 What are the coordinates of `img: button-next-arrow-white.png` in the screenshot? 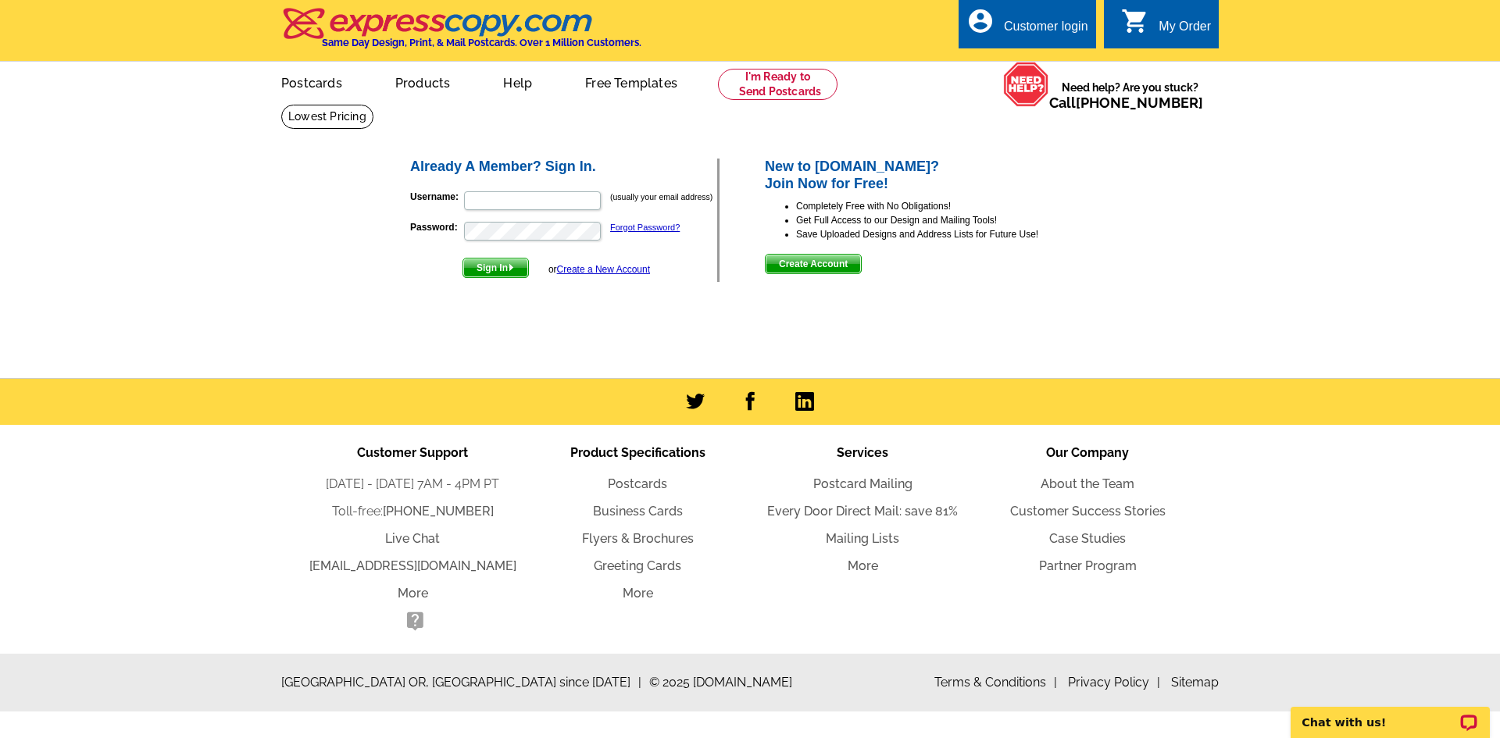 It's located at (511, 267).